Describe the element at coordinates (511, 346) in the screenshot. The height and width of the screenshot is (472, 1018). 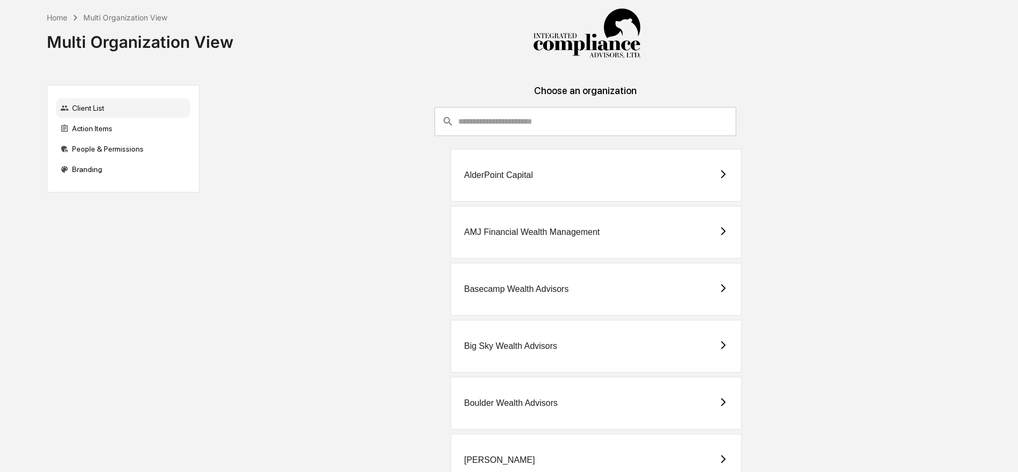
I see `div: Big Sky Wealth Advisors` at that location.